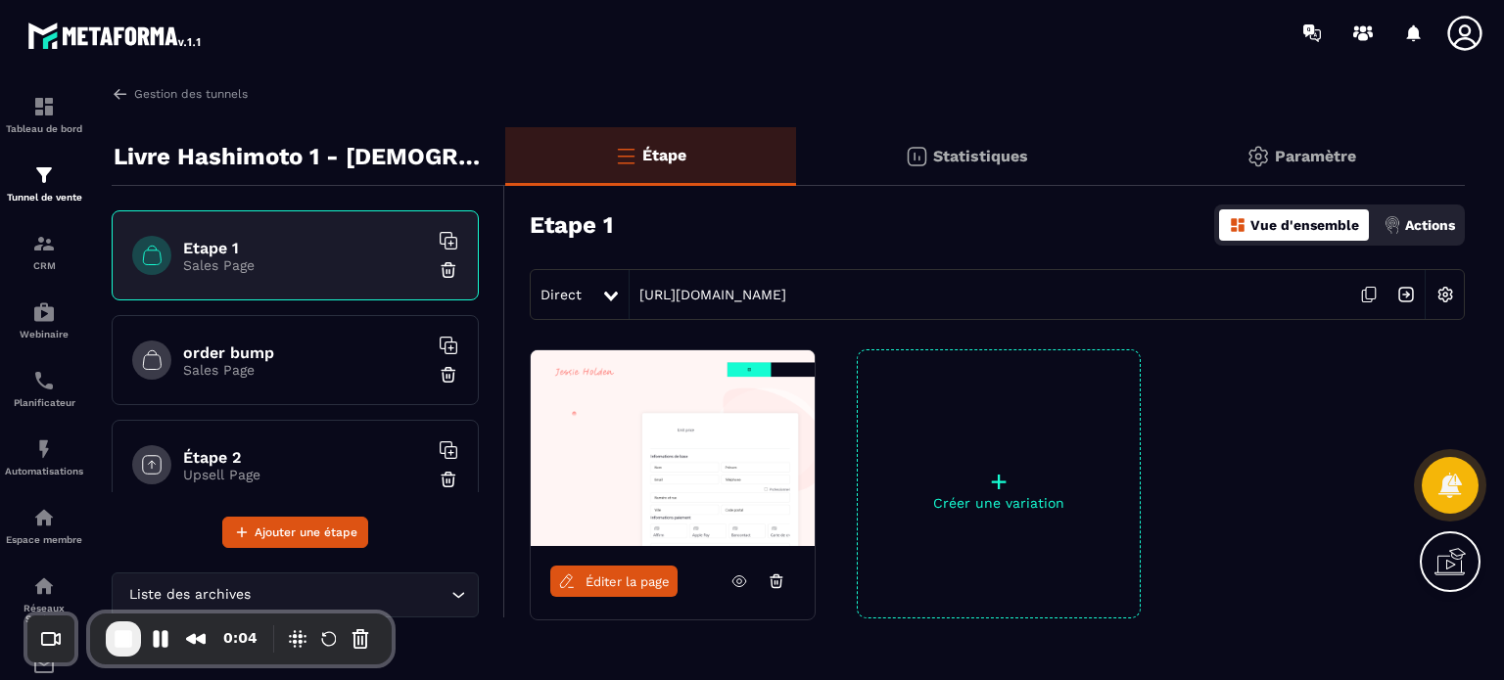 This screenshot has width=1504, height=680. What do you see at coordinates (44, 471) in the screenshot?
I see `p: Automatisations` at bounding box center [44, 471].